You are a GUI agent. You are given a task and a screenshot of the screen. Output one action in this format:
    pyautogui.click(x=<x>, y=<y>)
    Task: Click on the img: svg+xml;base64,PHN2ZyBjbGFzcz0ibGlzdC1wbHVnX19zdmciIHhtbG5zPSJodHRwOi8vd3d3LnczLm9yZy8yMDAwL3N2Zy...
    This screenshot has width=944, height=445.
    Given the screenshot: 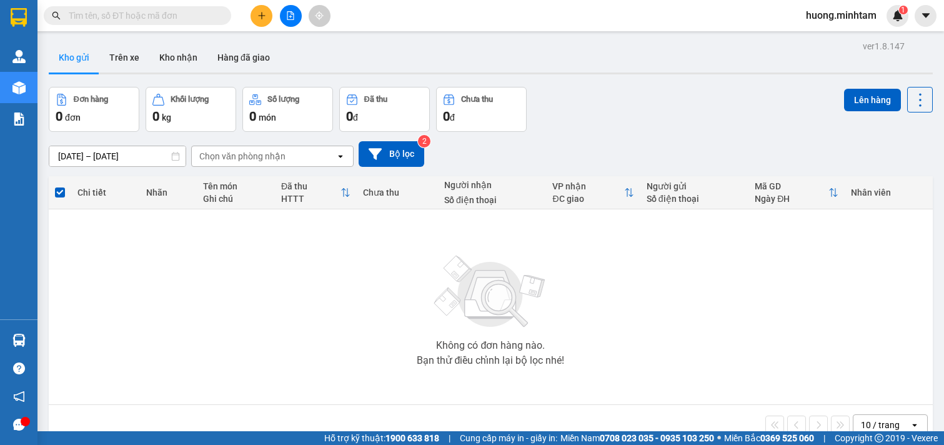 What is the action you would take?
    pyautogui.click(x=490, y=292)
    